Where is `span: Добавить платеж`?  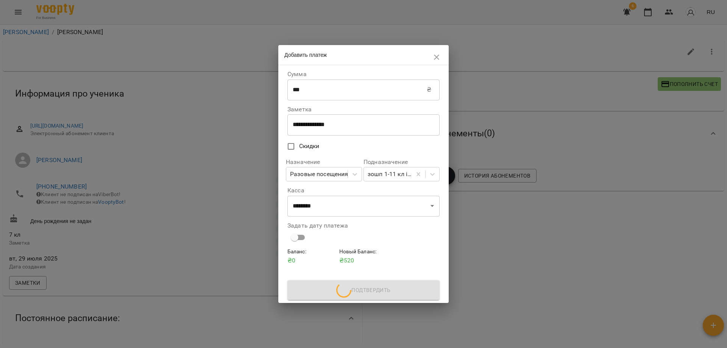 span: Добавить платеж is located at coordinates (306, 55).